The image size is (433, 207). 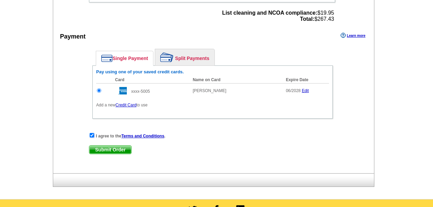 I want to click on strong: Total:, so click(x=308, y=19).